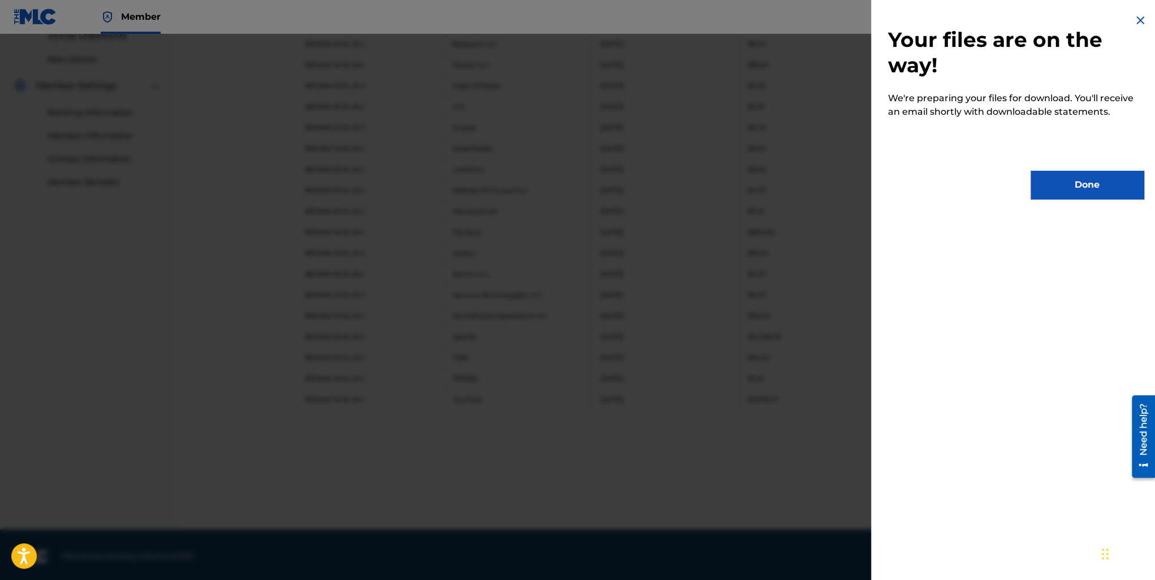  I want to click on img: MLC Logo, so click(35, 16).